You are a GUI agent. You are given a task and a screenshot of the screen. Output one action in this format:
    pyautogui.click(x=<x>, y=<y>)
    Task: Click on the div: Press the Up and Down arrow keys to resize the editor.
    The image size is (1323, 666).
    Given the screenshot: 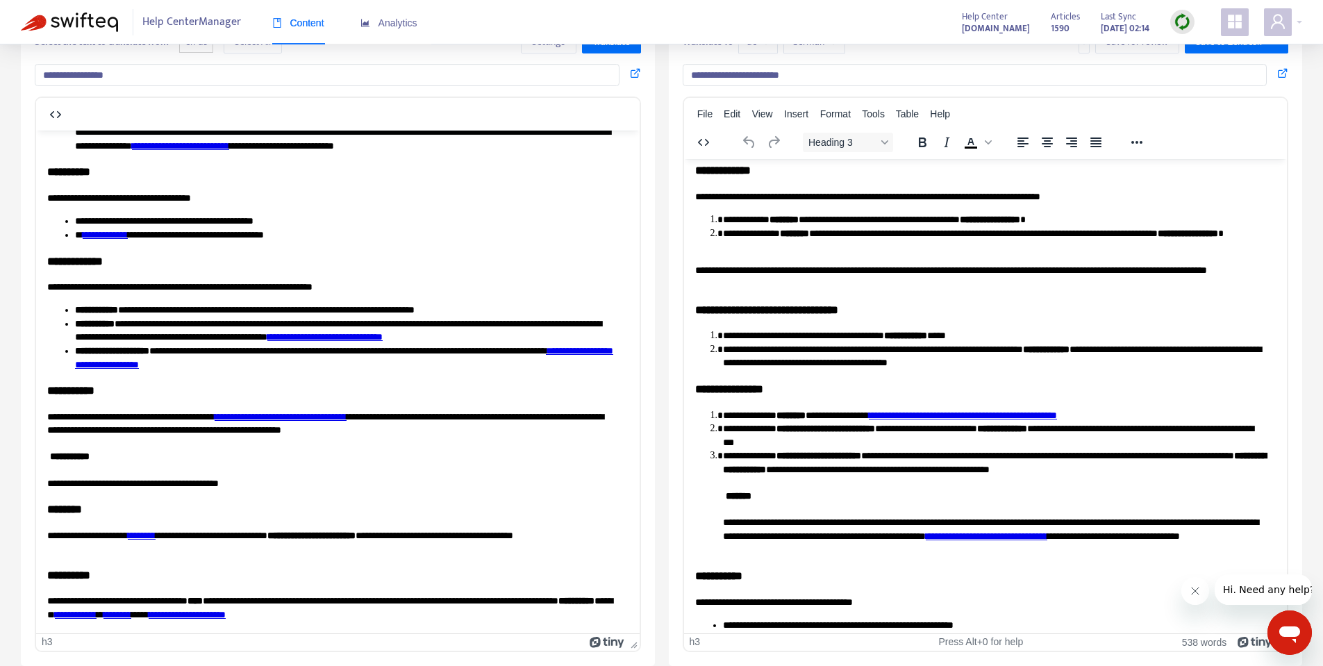 What is the action you would take?
    pyautogui.click(x=632, y=642)
    